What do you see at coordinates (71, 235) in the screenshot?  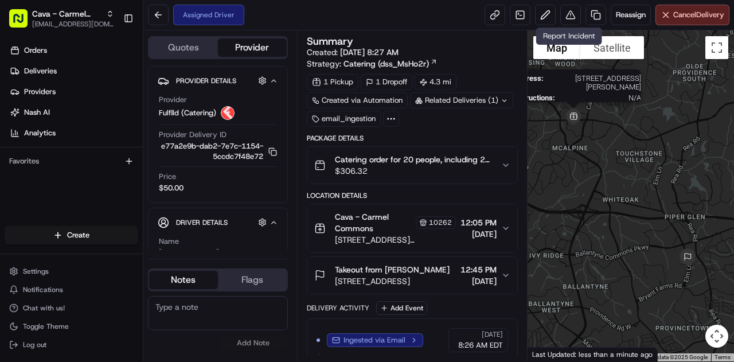 I see `button: Create` at bounding box center [71, 235].